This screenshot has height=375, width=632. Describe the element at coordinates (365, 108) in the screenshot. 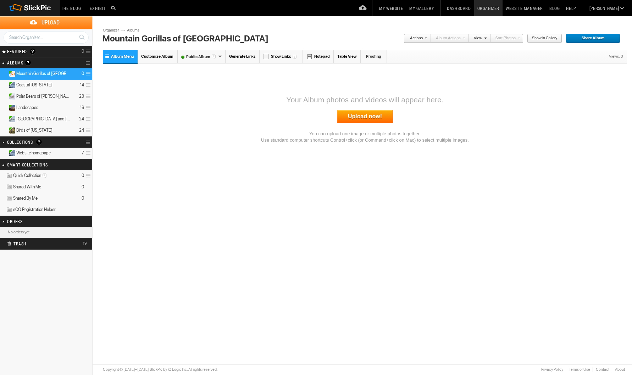

I see `div: Your Album photos and videos will appear here.` at that location.